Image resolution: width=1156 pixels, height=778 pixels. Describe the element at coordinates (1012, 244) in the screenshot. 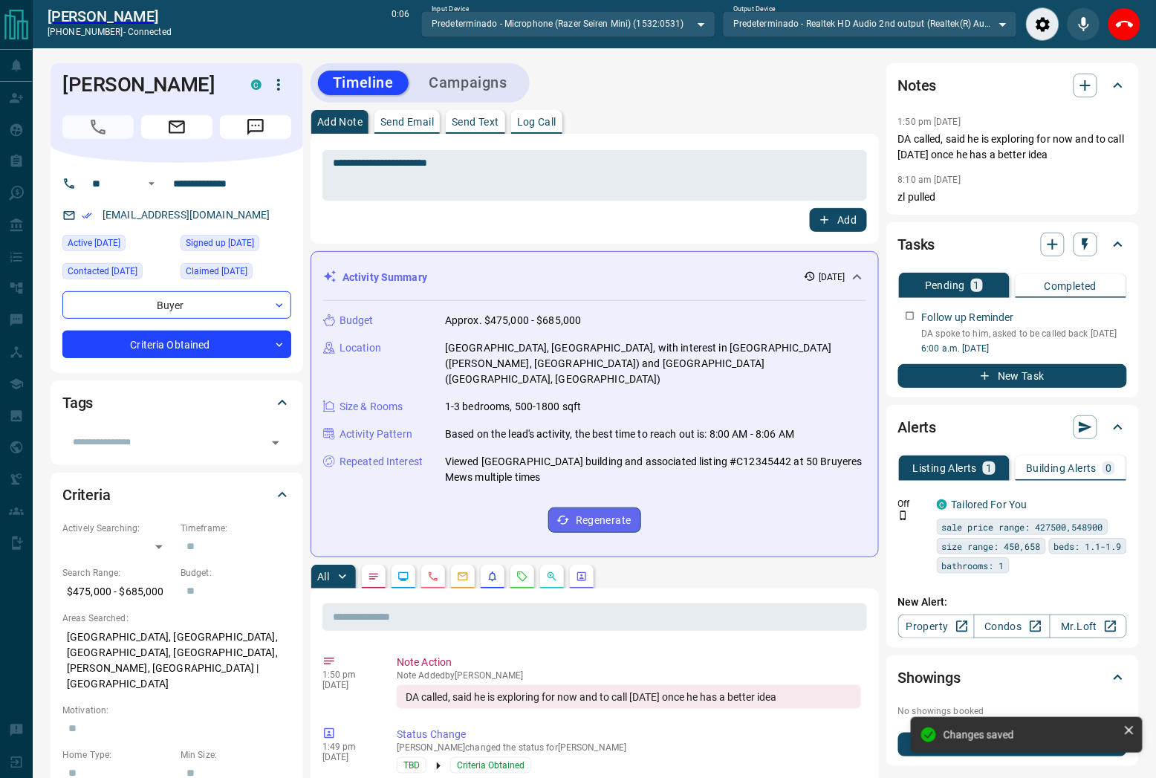

I see `div: Tasks` at that location.